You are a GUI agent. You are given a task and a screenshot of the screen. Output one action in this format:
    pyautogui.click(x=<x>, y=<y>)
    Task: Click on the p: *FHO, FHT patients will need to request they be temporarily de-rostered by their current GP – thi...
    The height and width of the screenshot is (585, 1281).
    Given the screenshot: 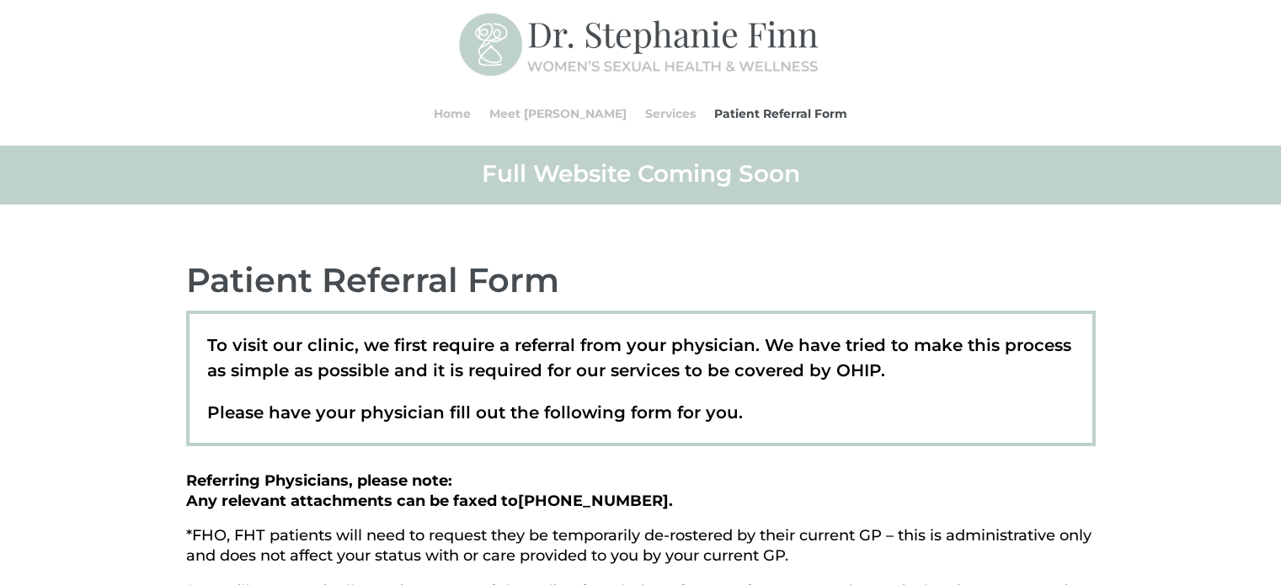 What is the action you would take?
    pyautogui.click(x=641, y=554)
    